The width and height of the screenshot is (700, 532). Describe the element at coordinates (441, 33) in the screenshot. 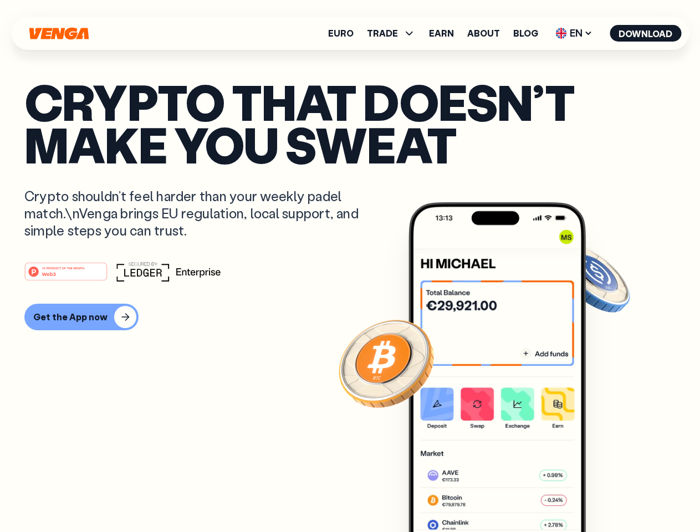

I see `a: Earn` at that location.